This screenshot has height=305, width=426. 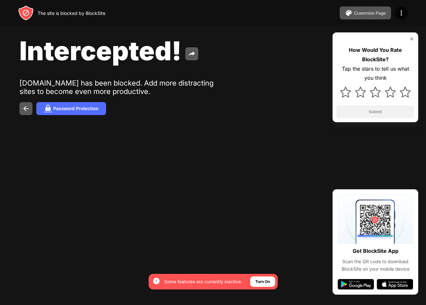 What do you see at coordinates (375, 112) in the screenshot?
I see `button: Submit` at bounding box center [375, 112].